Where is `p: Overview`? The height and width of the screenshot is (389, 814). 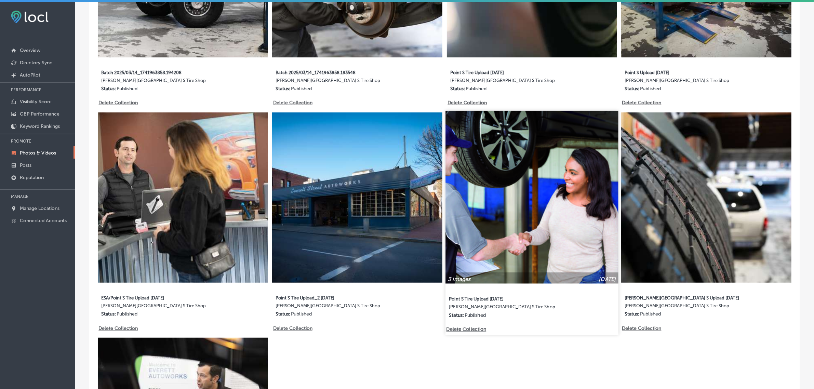 p: Overview is located at coordinates (30, 50).